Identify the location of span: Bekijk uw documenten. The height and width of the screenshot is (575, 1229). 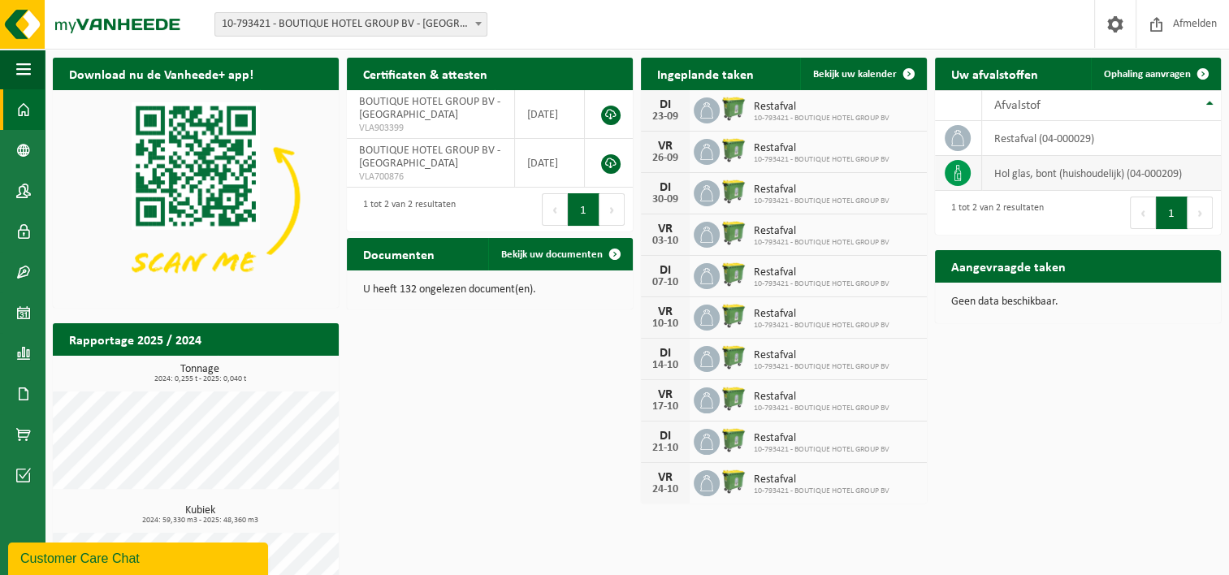
(552, 254).